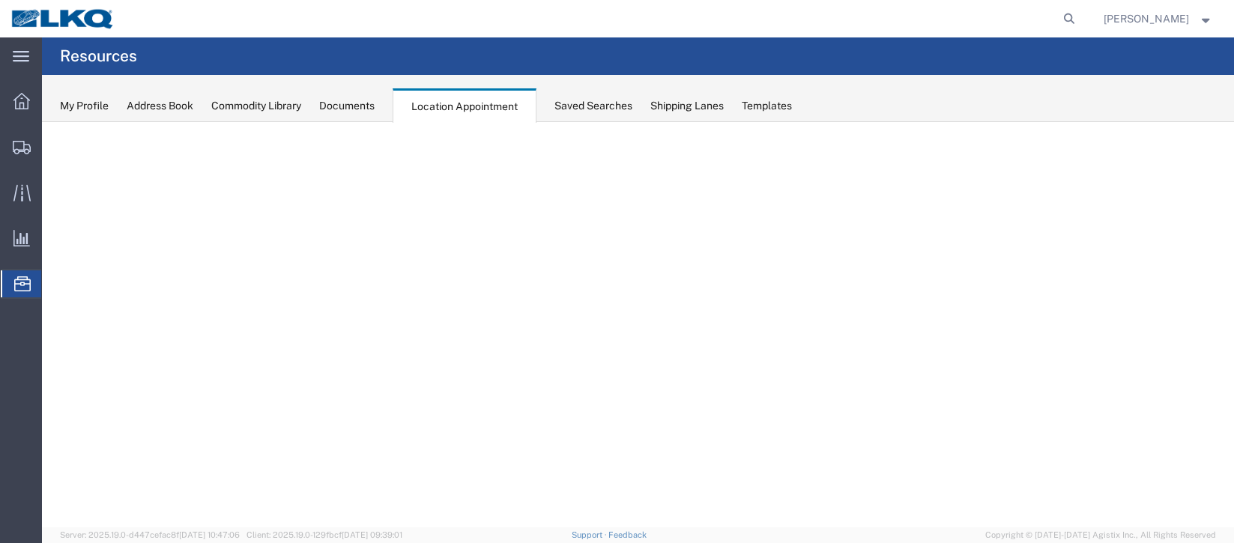 This screenshot has height=543, width=1234. I want to click on span: Client: 2025.19.0-129fbcf, so click(324, 535).